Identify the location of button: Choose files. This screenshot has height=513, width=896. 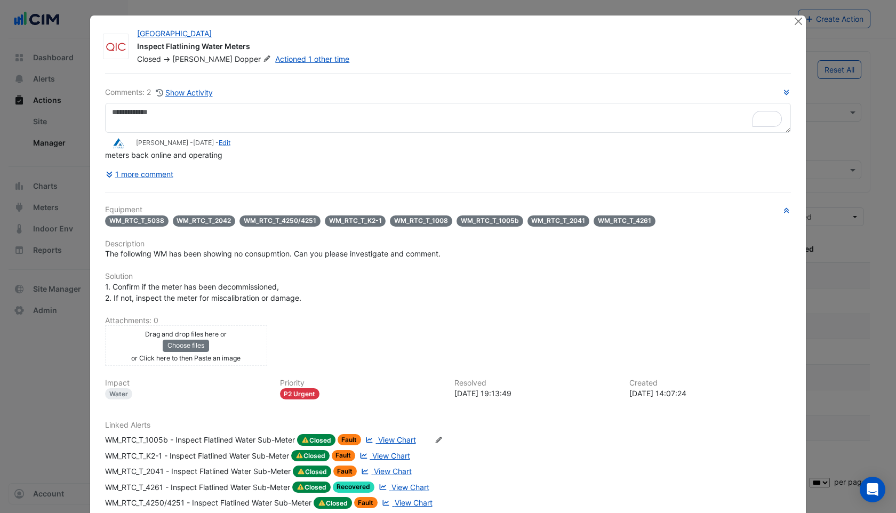
(186, 346).